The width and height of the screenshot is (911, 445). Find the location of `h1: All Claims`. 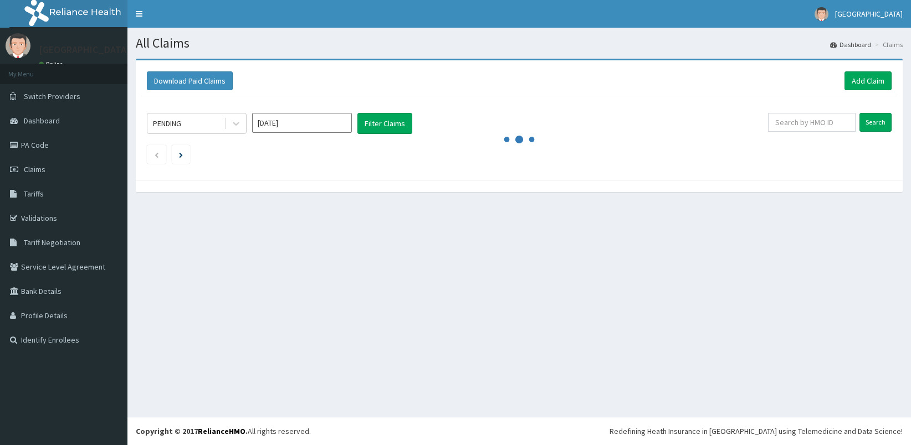

h1: All Claims is located at coordinates (519, 43).